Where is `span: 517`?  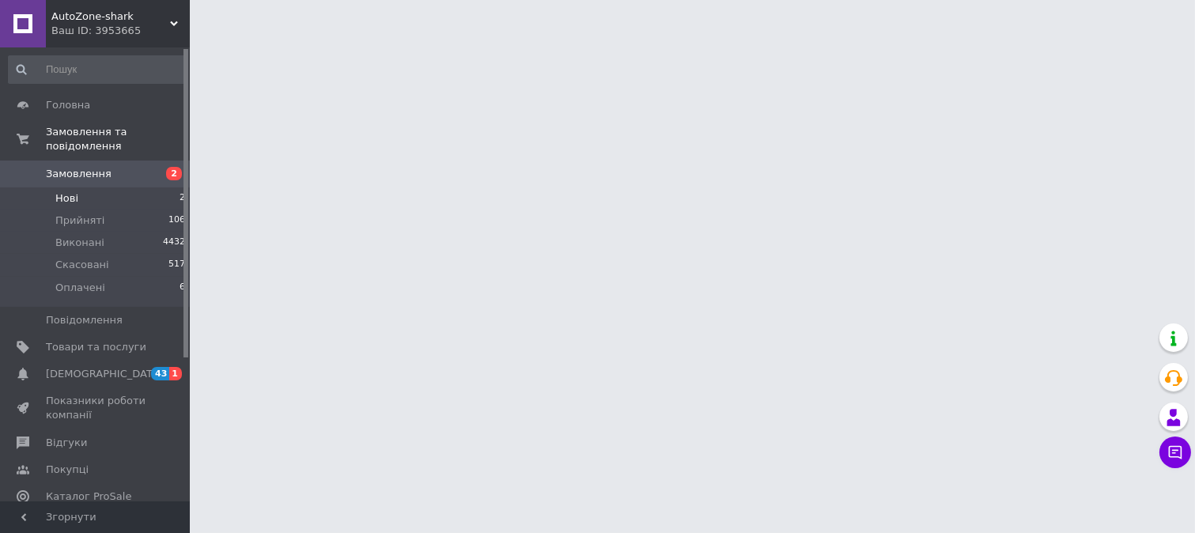
span: 517 is located at coordinates (176, 265).